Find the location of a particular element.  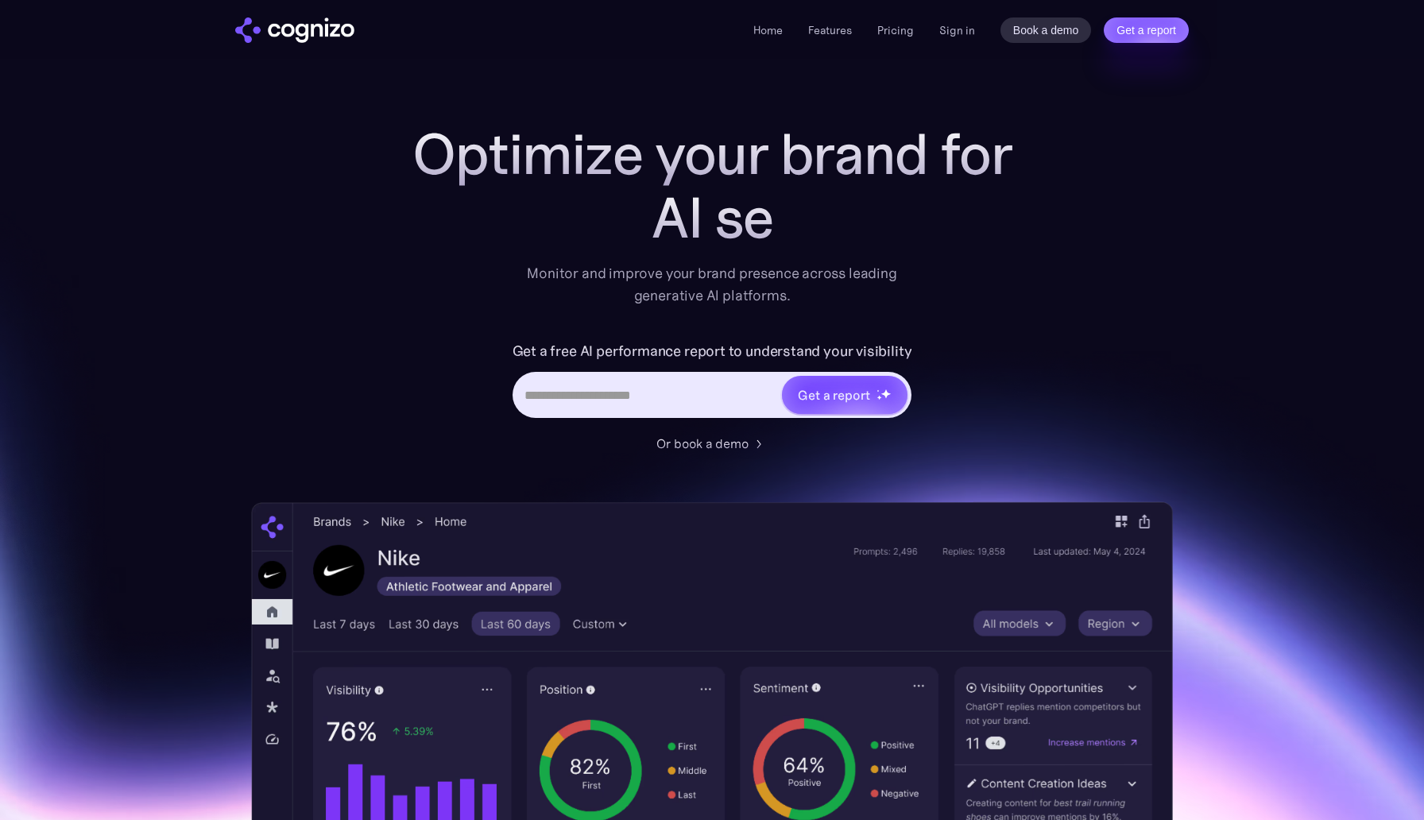

a: home is located at coordinates (295, 30).